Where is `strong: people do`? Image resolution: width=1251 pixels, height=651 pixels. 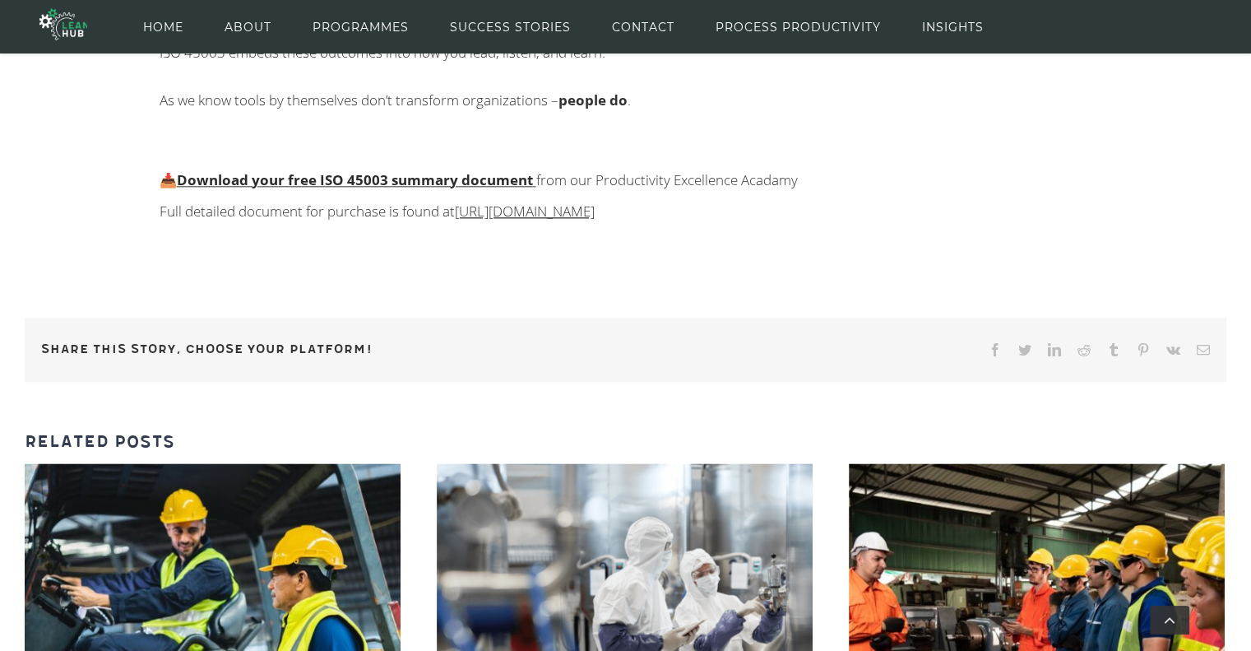
strong: people do is located at coordinates (593, 100).